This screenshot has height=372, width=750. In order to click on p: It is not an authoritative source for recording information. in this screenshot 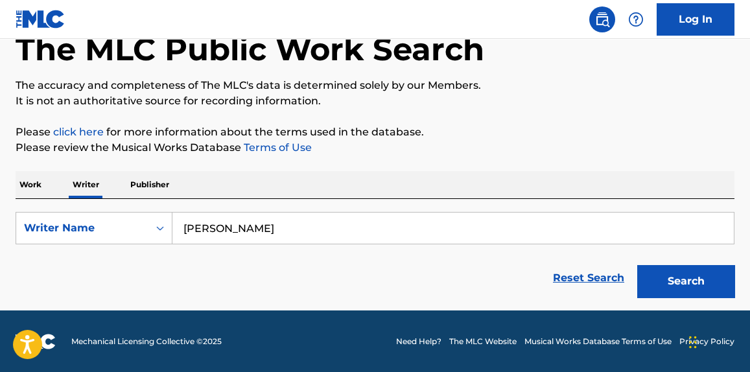, I will do `click(374, 101)`.